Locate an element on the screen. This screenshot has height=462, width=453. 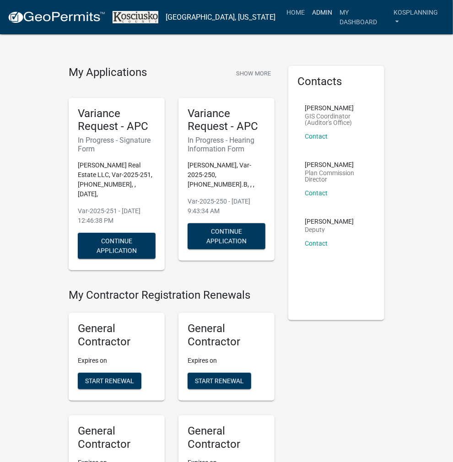
a: kosplanning is located at coordinates (417, 17).